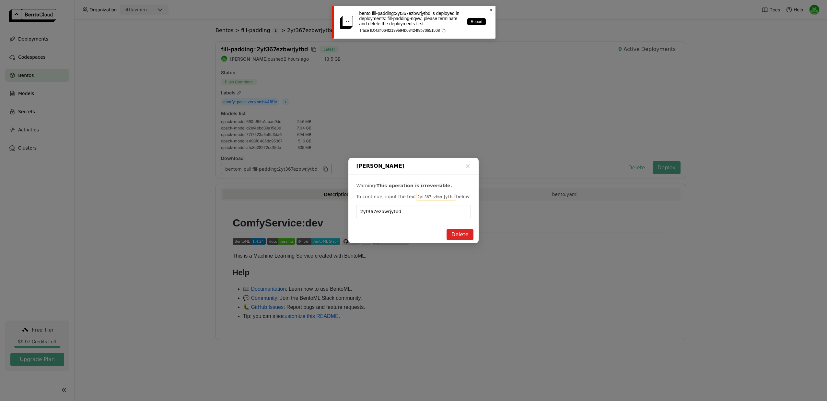 The image size is (827, 401). Describe the element at coordinates (463, 196) in the screenshot. I see `span: below:` at that location.